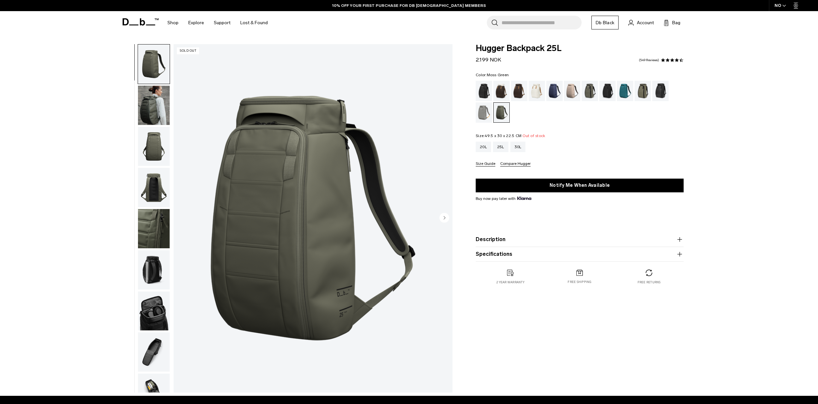 The image size is (818, 404). Describe the element at coordinates (444, 218) in the screenshot. I see `button: Next slide` at that location.